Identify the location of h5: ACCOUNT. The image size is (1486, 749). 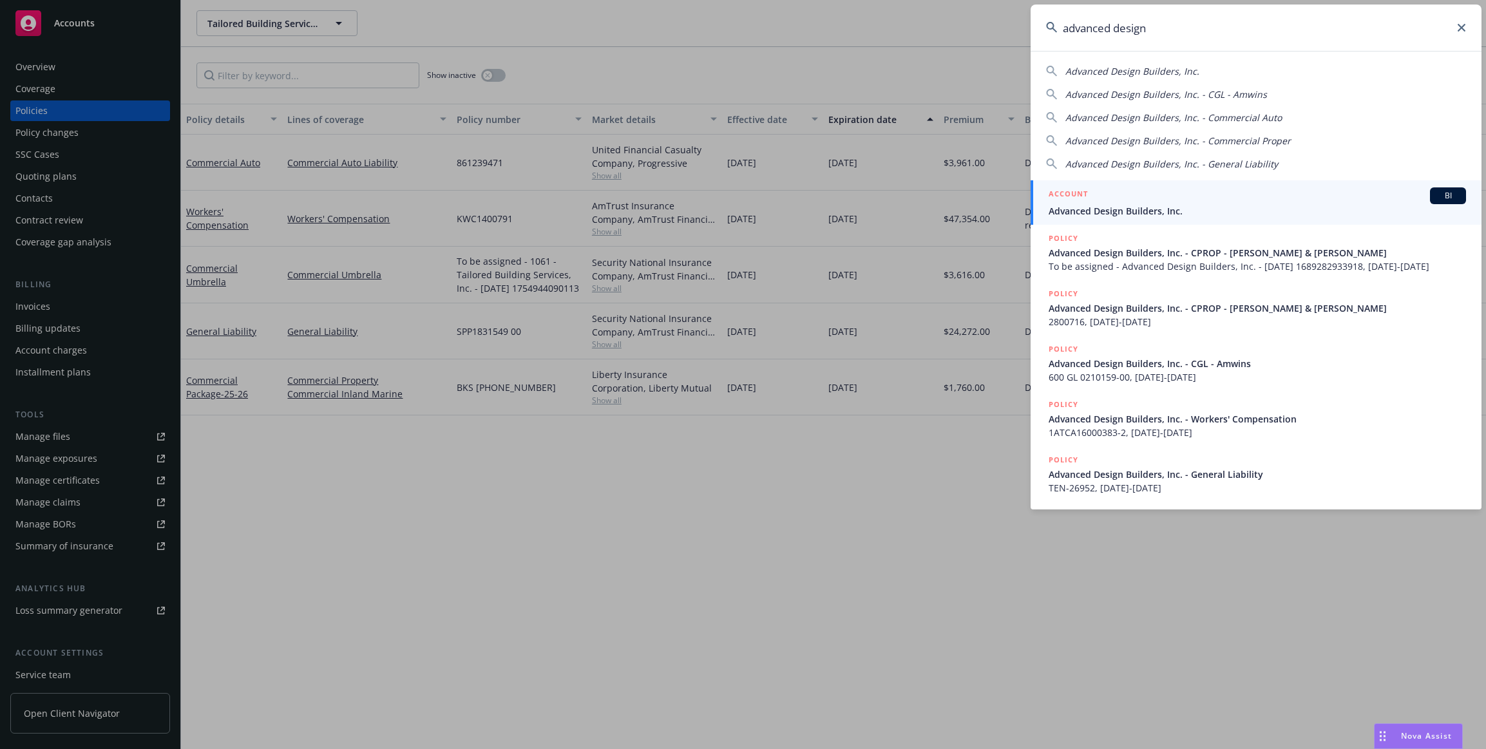
(1068, 195).